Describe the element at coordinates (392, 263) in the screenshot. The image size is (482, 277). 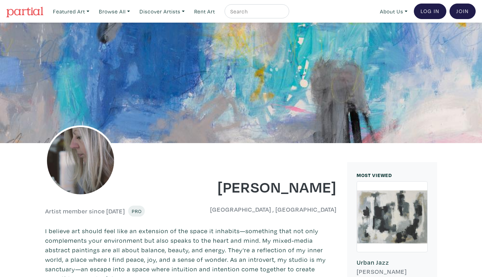
I see `h6: Urban Jazz` at that location.